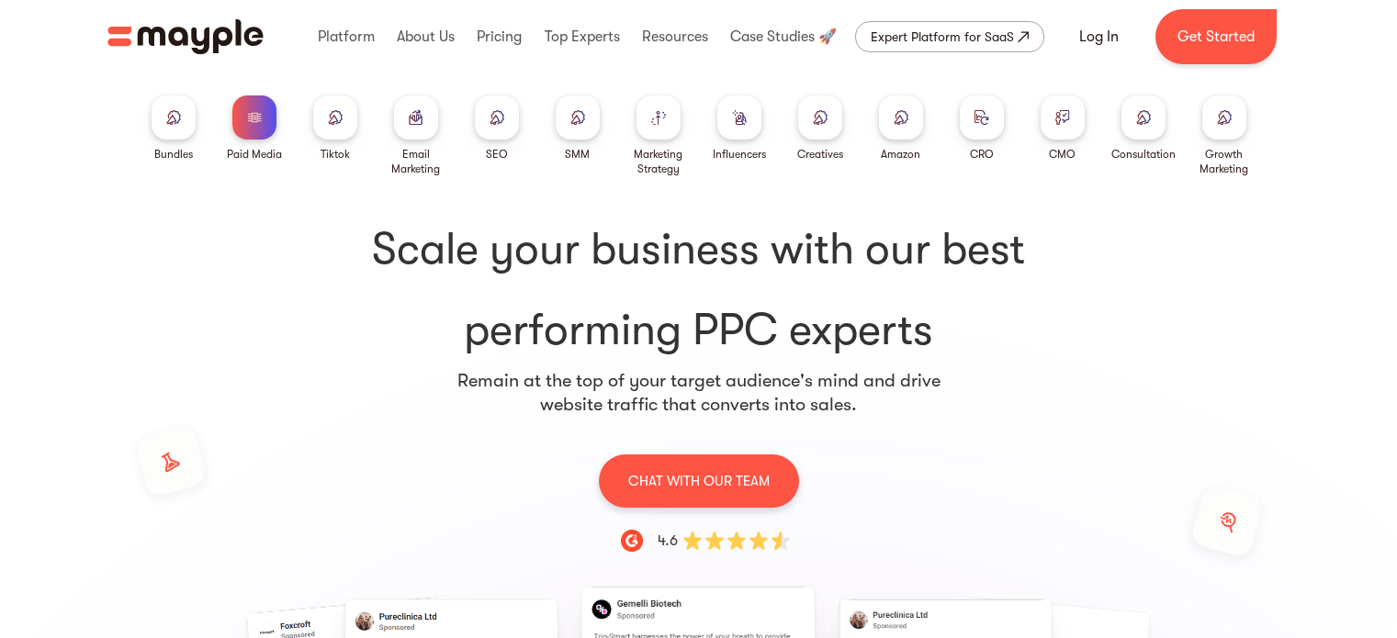 Image resolution: width=1397 pixels, height=638 pixels. Describe the element at coordinates (1225, 136) in the screenshot. I see `a: Growth Marketing` at that location.